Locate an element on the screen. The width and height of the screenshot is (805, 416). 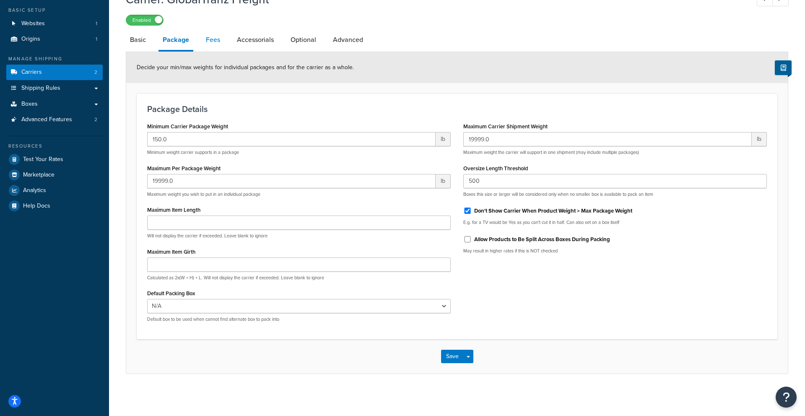
span: Analytics is located at coordinates (34, 190).